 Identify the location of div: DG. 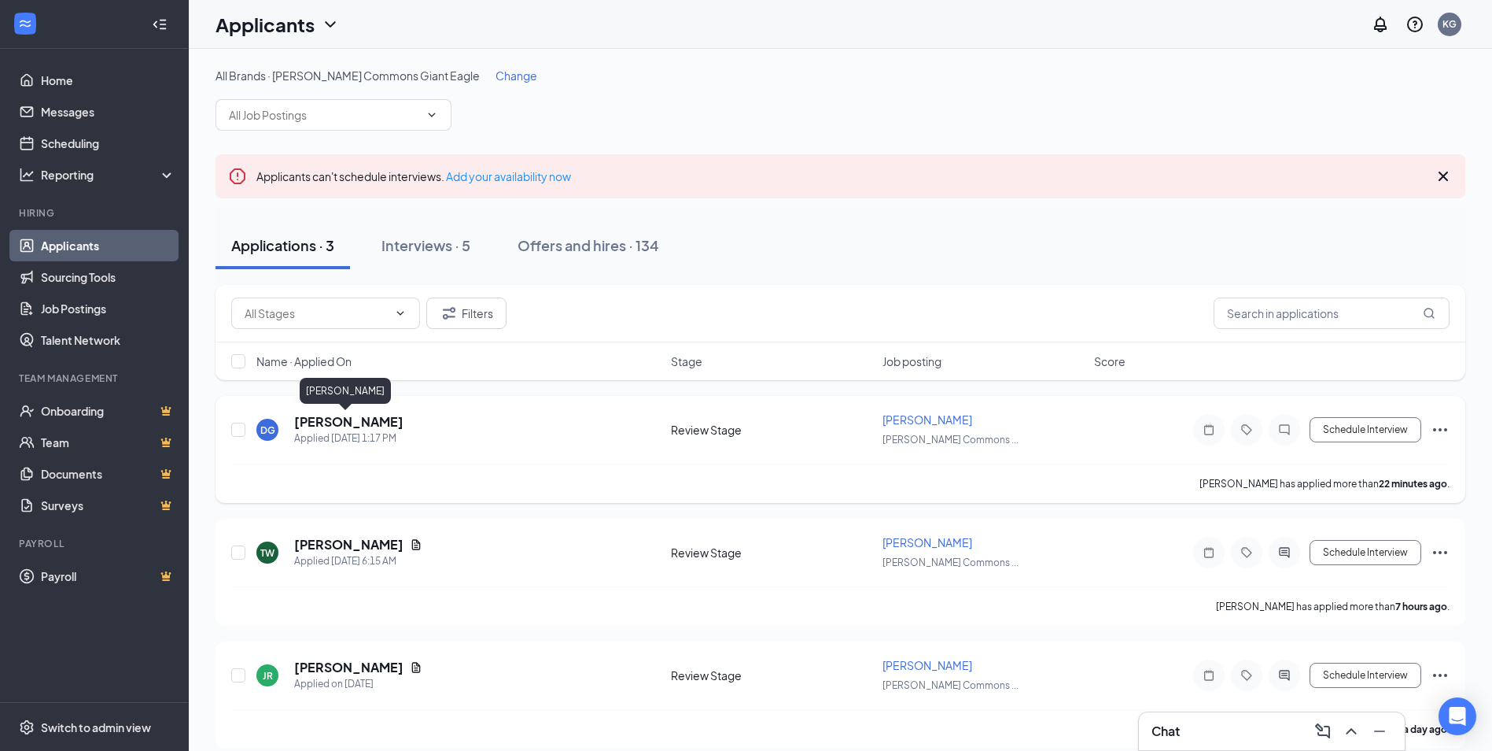
(267, 430).